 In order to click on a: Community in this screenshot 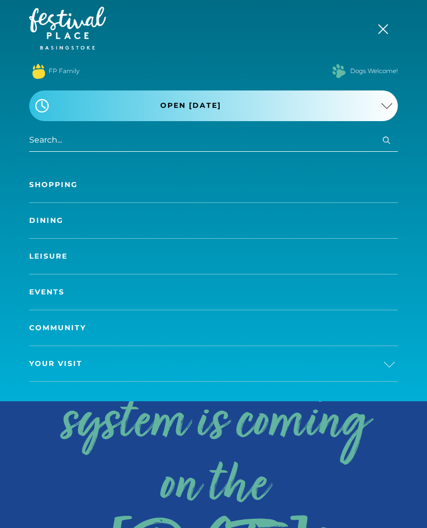, I will do `click(213, 328)`.